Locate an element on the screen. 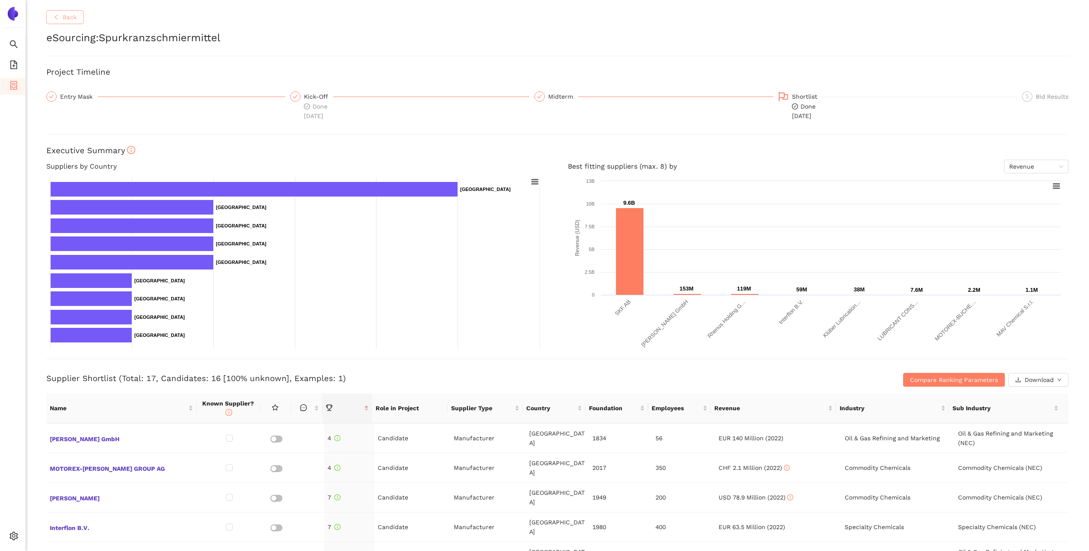 The image size is (1089, 551). h2: eSourcing : Spurkranzschmiermittel is located at coordinates (557, 38).